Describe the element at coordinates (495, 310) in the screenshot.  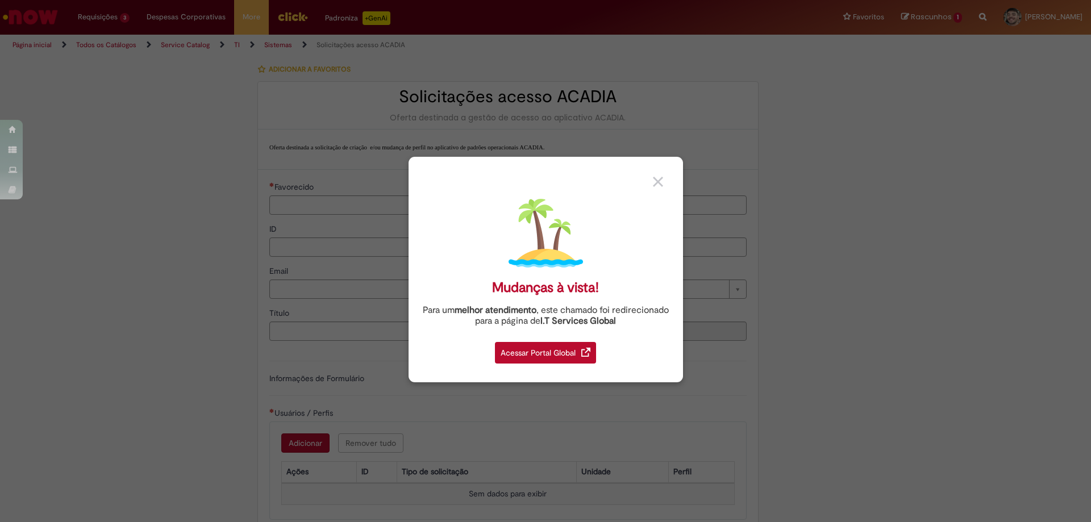
I see `strong: melhor atendimento` at that location.